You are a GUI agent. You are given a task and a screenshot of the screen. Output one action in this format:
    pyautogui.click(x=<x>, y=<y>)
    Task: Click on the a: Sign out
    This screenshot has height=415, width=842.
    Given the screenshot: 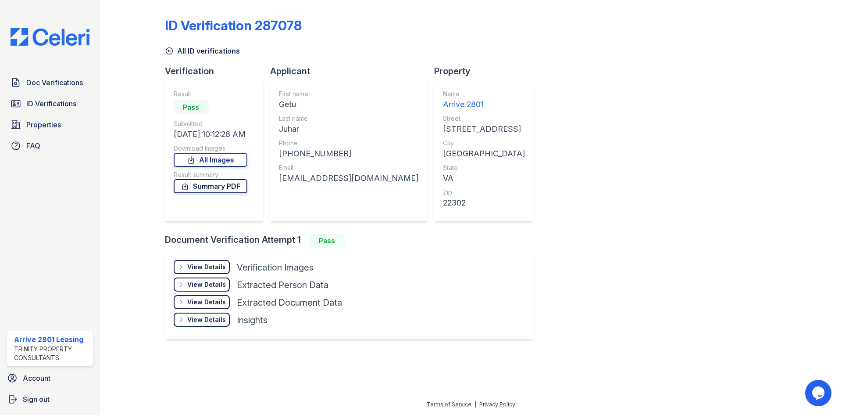 What is the action you would take?
    pyautogui.click(x=50, y=399)
    